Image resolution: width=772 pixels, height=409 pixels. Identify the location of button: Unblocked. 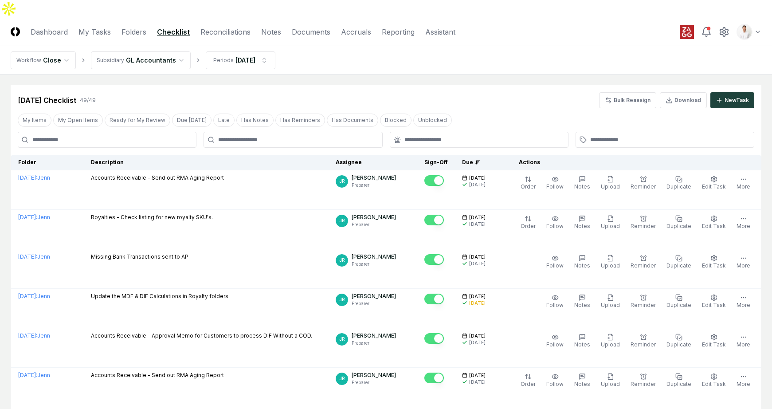
(432, 120).